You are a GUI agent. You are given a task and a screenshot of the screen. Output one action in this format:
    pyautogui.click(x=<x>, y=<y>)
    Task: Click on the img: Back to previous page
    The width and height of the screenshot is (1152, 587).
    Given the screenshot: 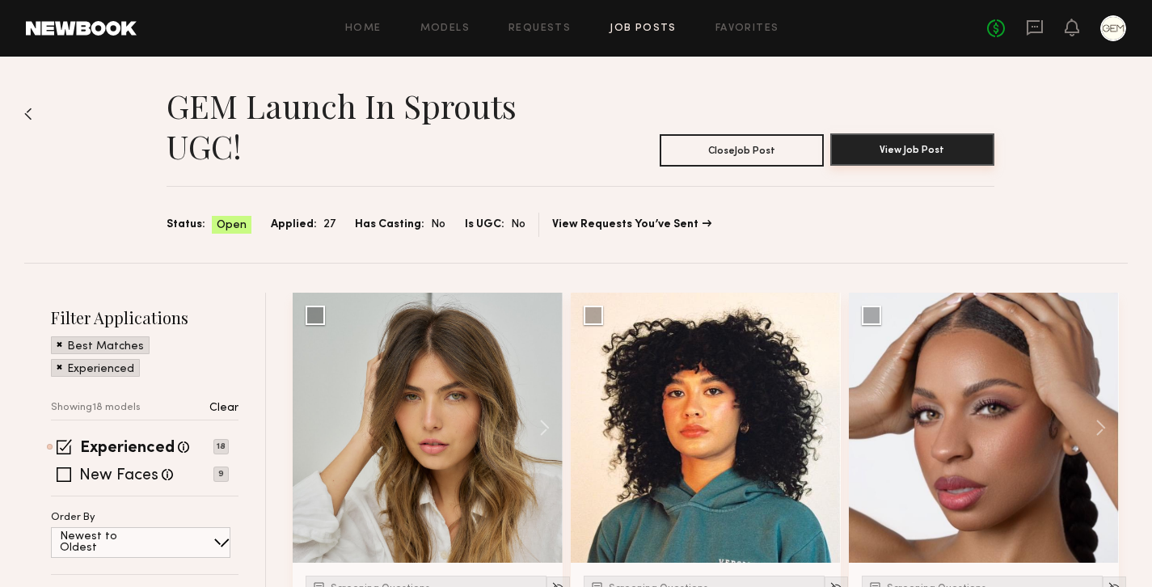 What is the action you would take?
    pyautogui.click(x=28, y=114)
    